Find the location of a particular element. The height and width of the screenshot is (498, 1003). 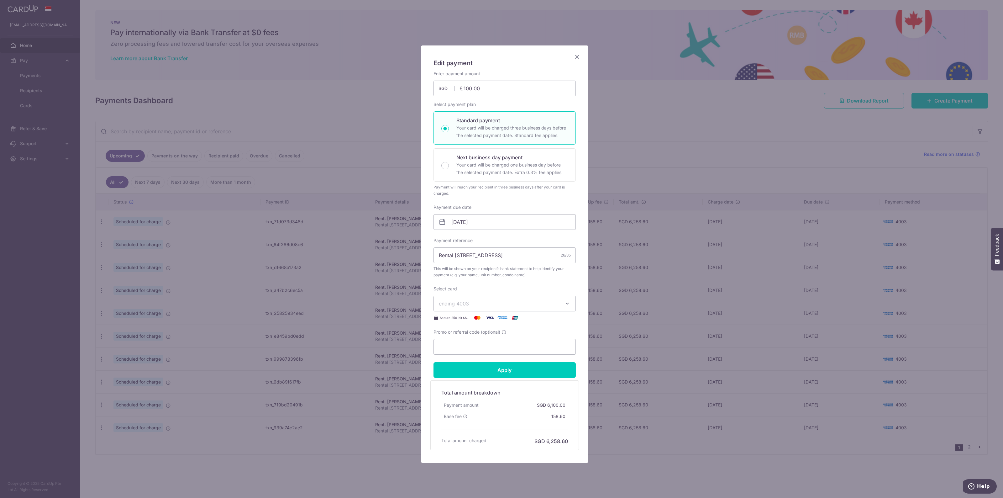

img: American Express is located at coordinates (502, 317).